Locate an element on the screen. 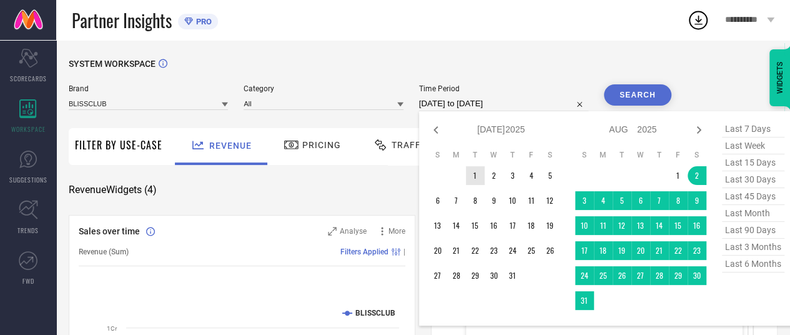 This screenshot has height=335, width=790. td: Fri Aug 29 2025 is located at coordinates (678, 275).